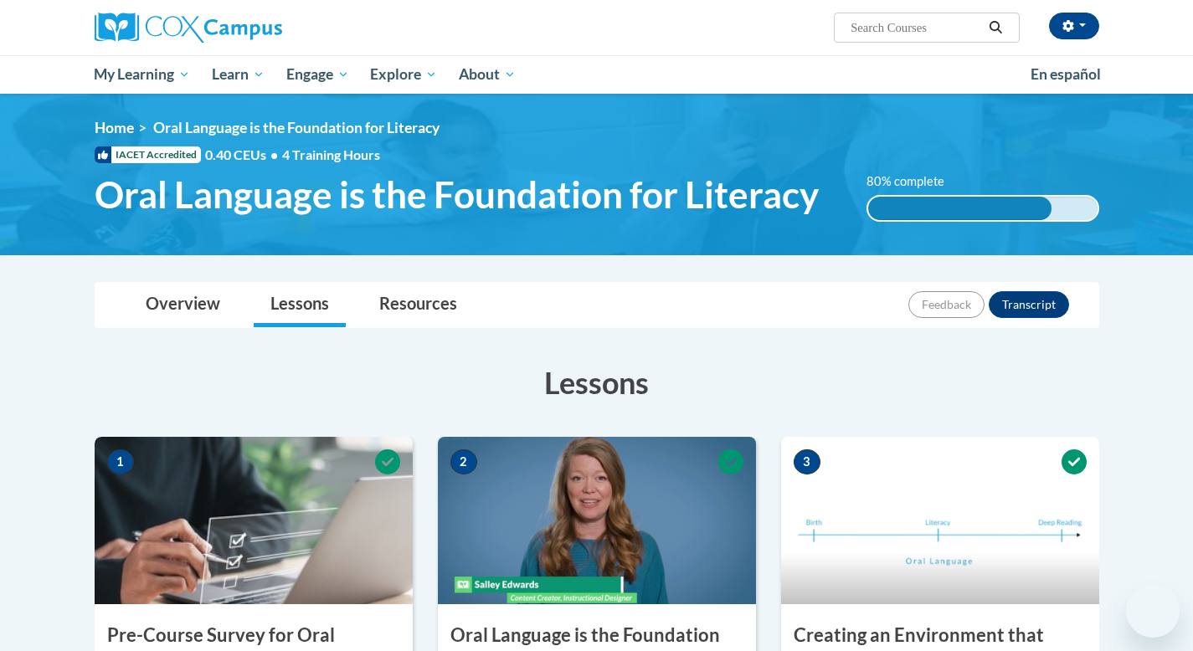  I want to click on input: Search Courses, so click(916, 28).